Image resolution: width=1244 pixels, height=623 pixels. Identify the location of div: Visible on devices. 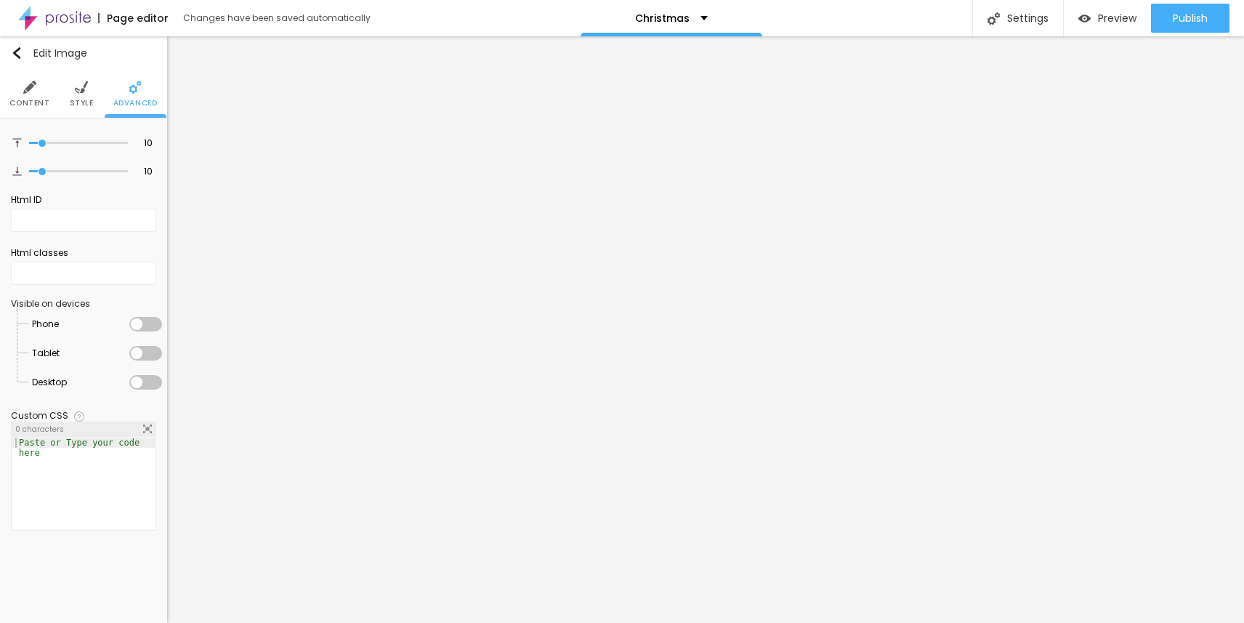
(84, 304).